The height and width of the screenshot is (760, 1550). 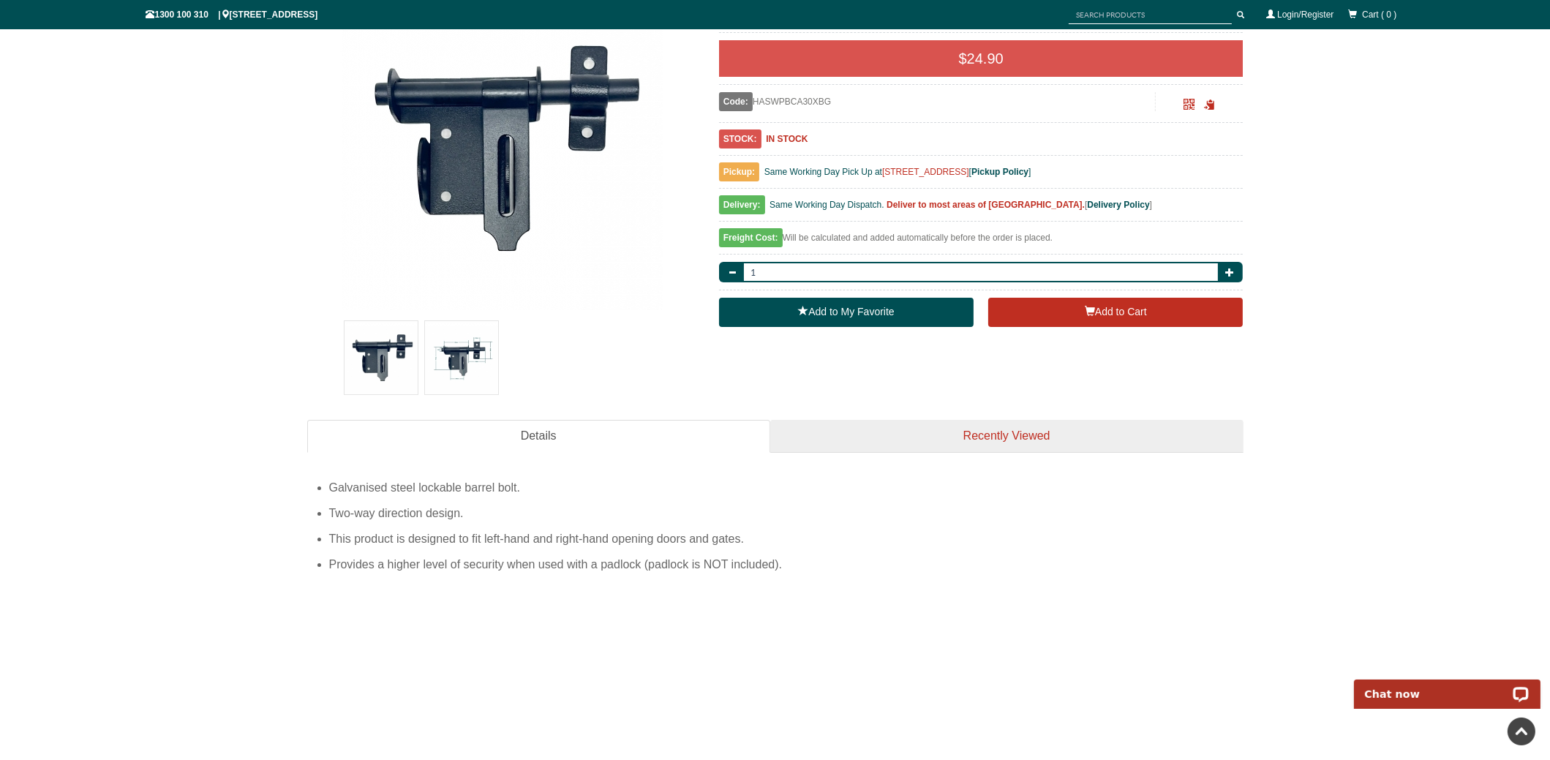 I want to click on b: IN STOCK, so click(x=786, y=139).